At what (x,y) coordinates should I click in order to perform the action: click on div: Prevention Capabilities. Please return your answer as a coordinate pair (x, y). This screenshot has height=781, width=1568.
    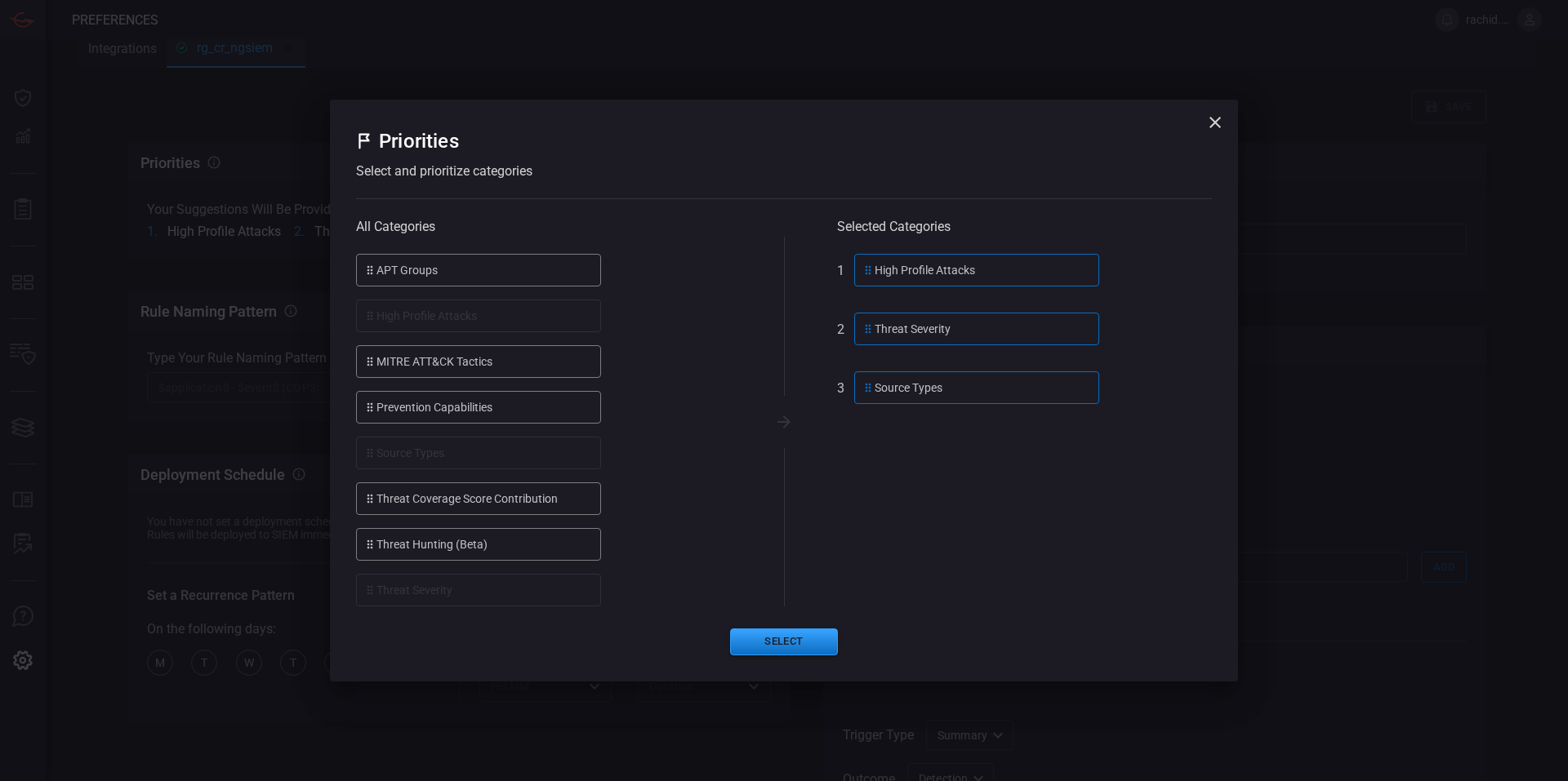
    Looking at the image, I should click on (478, 407).